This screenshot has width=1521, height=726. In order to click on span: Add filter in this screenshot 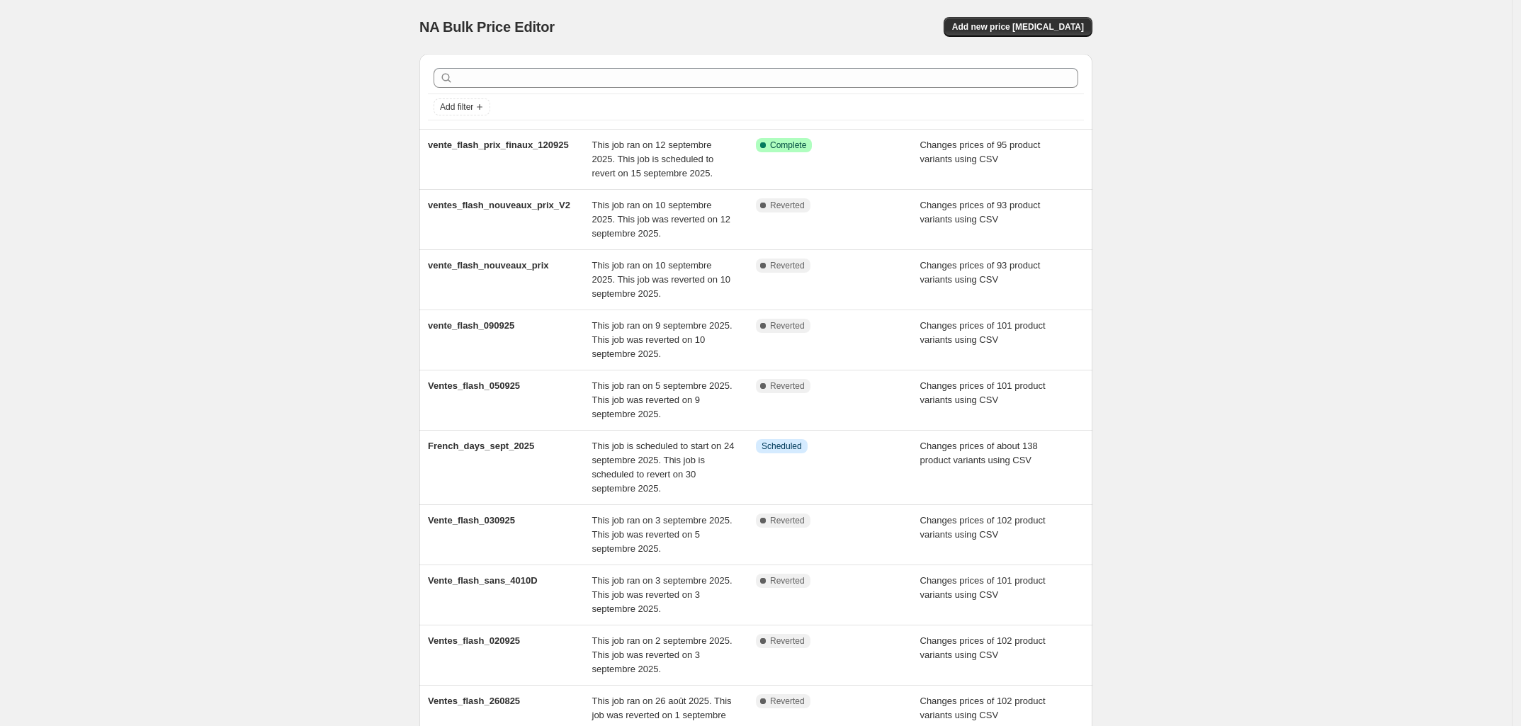, I will do `click(456, 107)`.